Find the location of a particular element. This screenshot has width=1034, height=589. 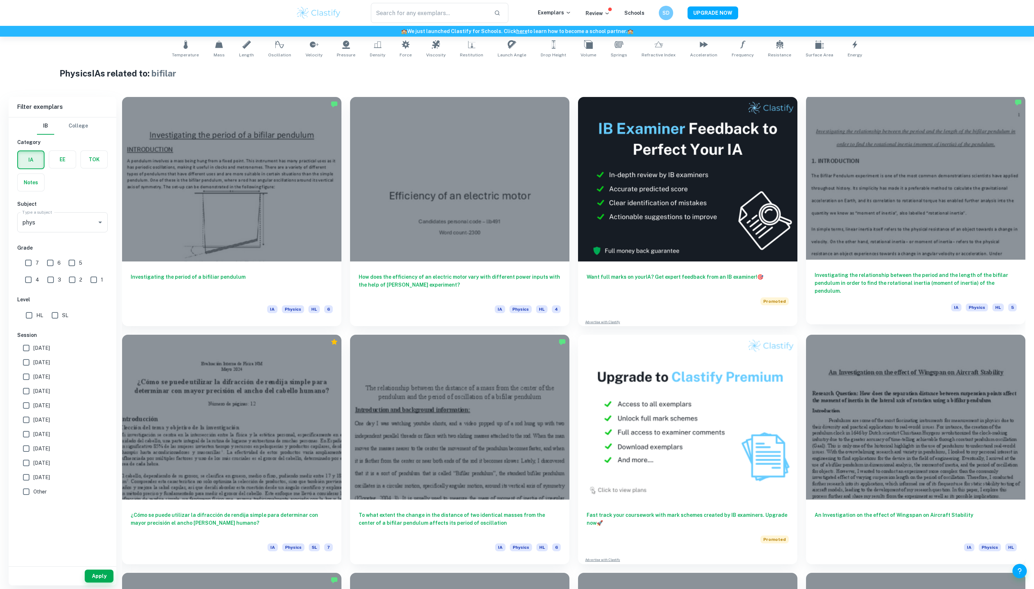

h6: To what extent the change in the distance of two identical masses from the center of a bifilar pe... is located at coordinates (460, 523).